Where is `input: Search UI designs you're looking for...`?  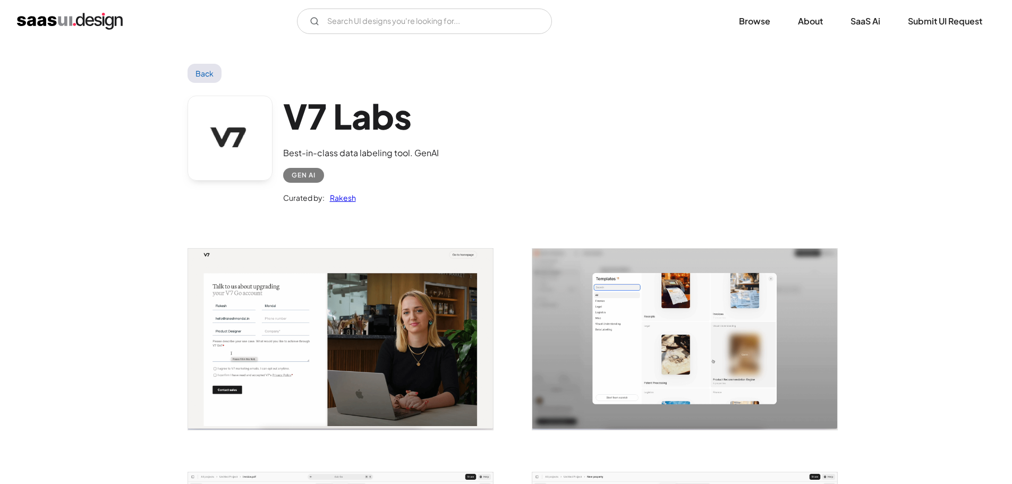 input: Search UI designs you're looking for... is located at coordinates (425, 21).